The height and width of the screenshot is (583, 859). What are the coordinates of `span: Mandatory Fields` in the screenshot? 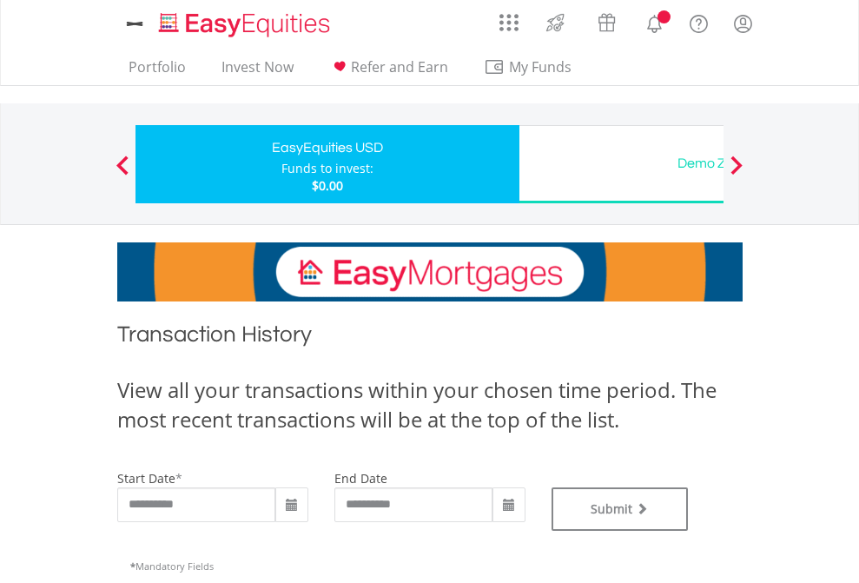 It's located at (172, 565).